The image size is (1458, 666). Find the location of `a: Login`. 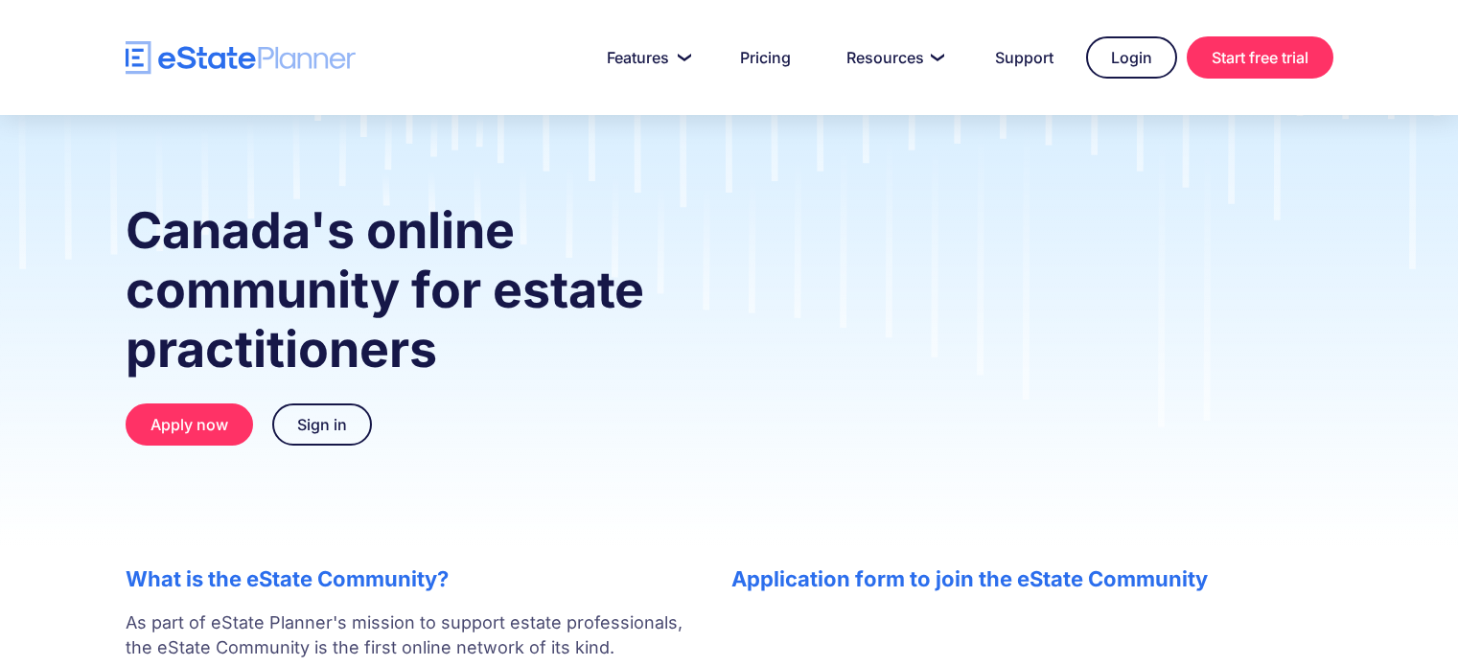

a: Login is located at coordinates (1131, 58).